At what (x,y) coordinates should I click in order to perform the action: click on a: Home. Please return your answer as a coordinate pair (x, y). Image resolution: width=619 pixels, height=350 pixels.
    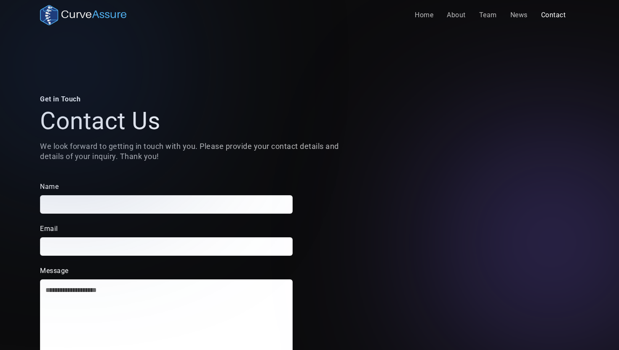
    Looking at the image, I should click on (424, 15).